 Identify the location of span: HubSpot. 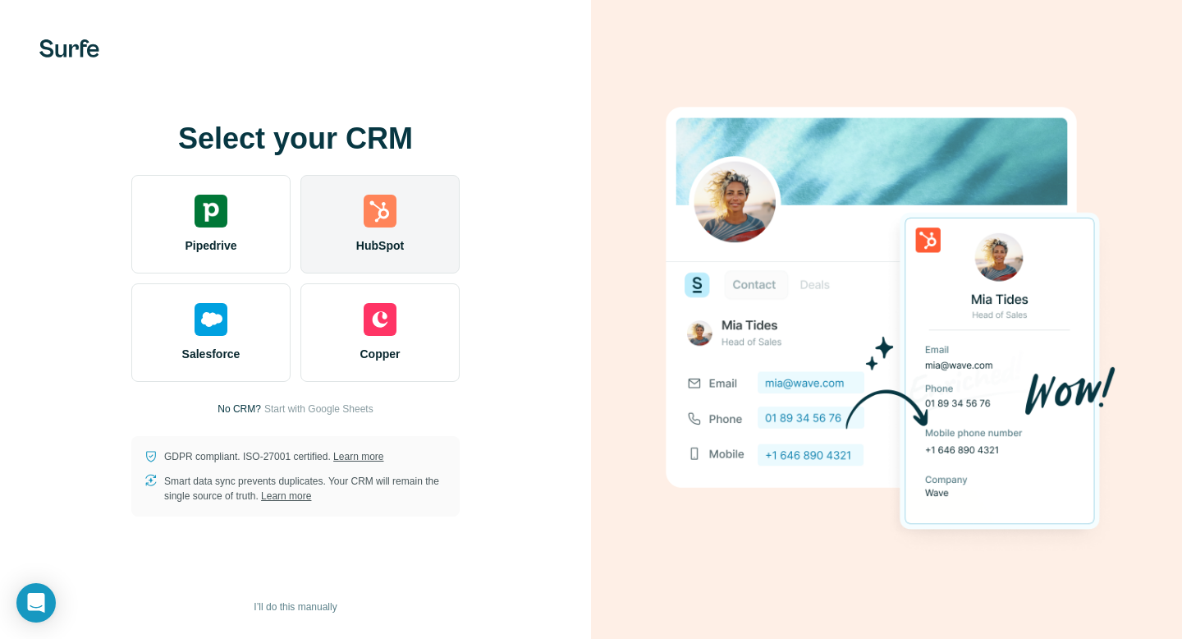
(380, 245).